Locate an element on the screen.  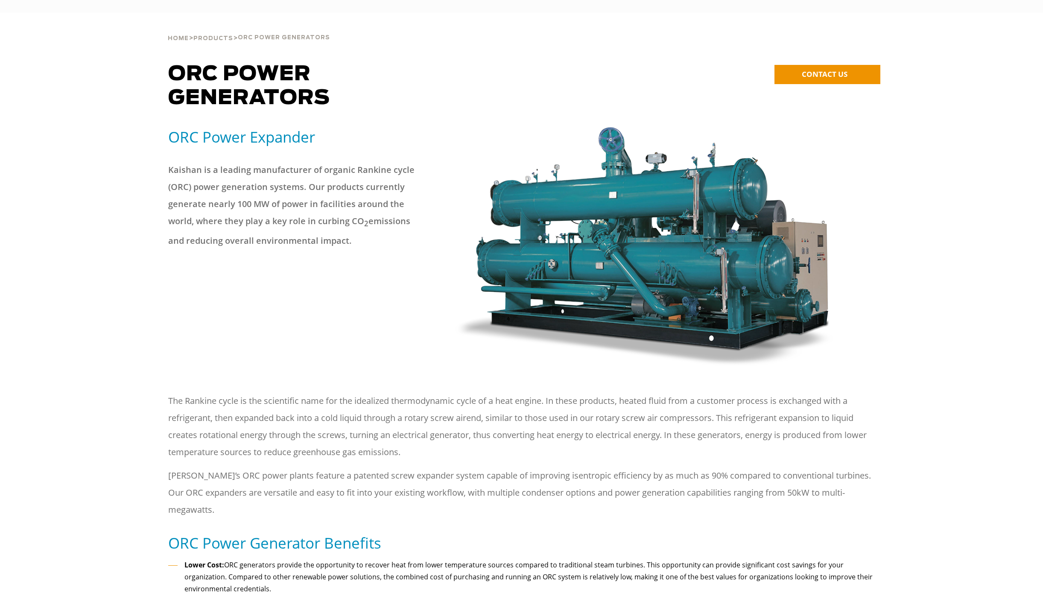
span: CONTACT US is located at coordinates (824, 74).